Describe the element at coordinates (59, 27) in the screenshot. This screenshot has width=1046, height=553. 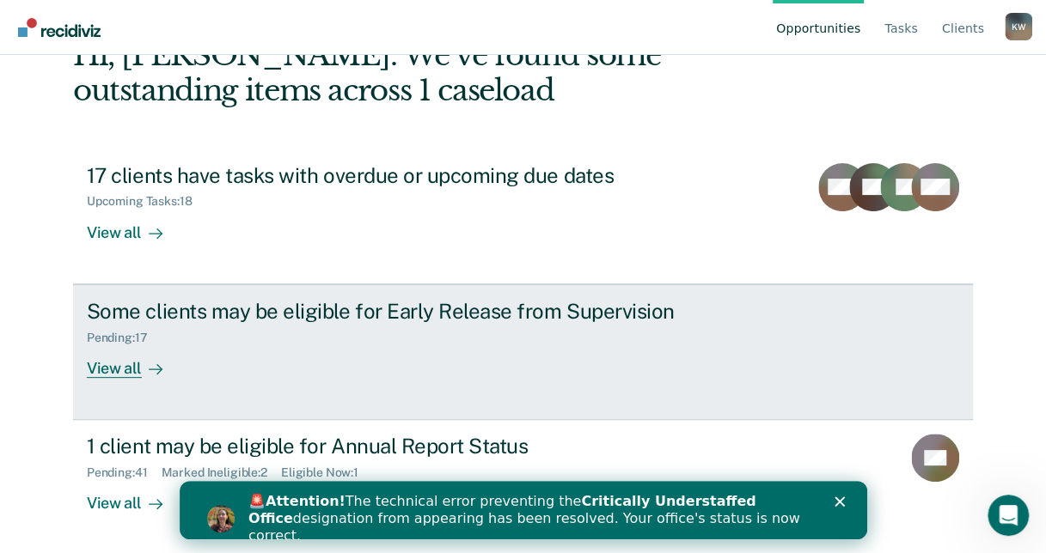
I see `img: Recidiviz` at that location.